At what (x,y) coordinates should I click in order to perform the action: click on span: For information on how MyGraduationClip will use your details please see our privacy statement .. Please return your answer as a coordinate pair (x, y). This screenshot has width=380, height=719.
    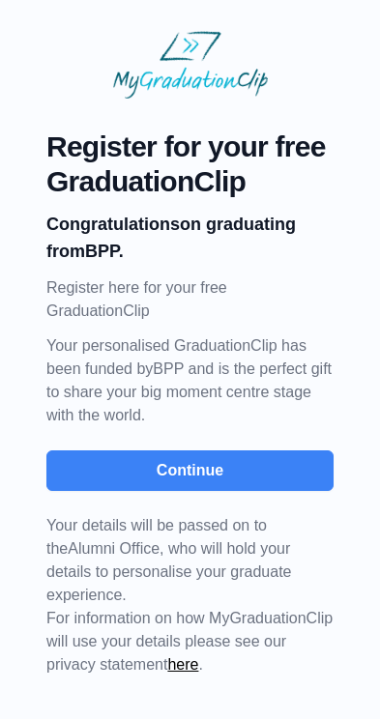
    Looking at the image, I should click on (189, 595).